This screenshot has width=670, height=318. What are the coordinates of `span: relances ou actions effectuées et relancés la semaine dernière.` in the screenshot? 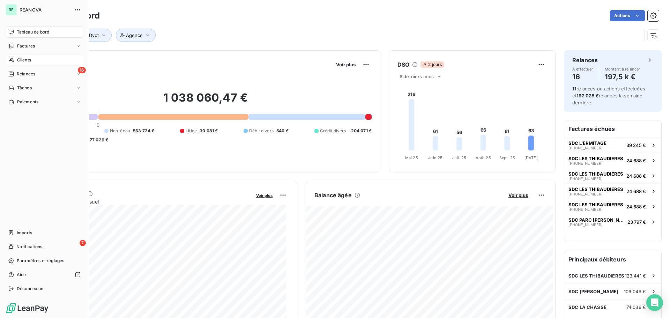 It's located at (609, 96).